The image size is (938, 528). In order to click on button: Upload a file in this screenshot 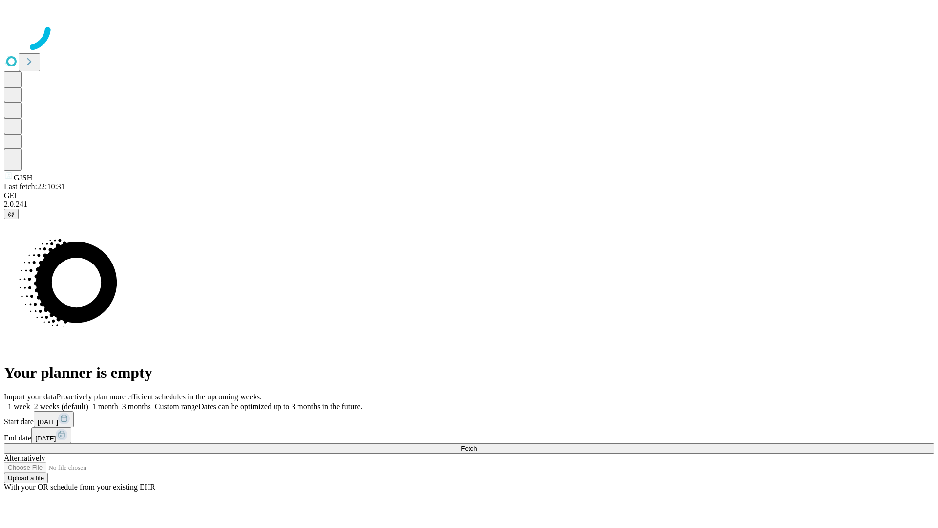, I will do `click(26, 477)`.